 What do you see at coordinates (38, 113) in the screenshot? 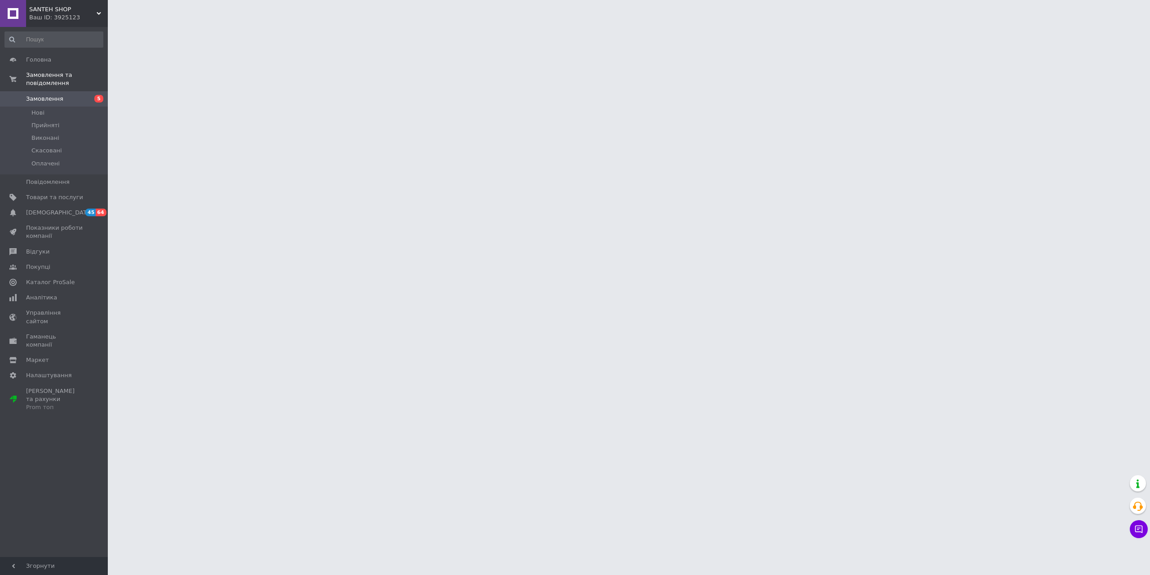
I see `span: Нові` at bounding box center [38, 113].